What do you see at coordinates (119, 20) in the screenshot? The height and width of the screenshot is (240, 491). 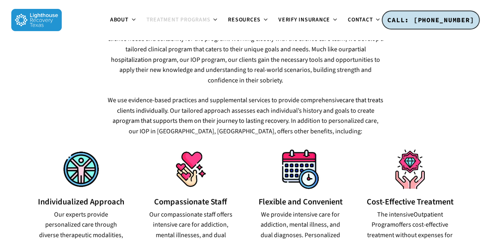 I see `span: About` at bounding box center [119, 20].